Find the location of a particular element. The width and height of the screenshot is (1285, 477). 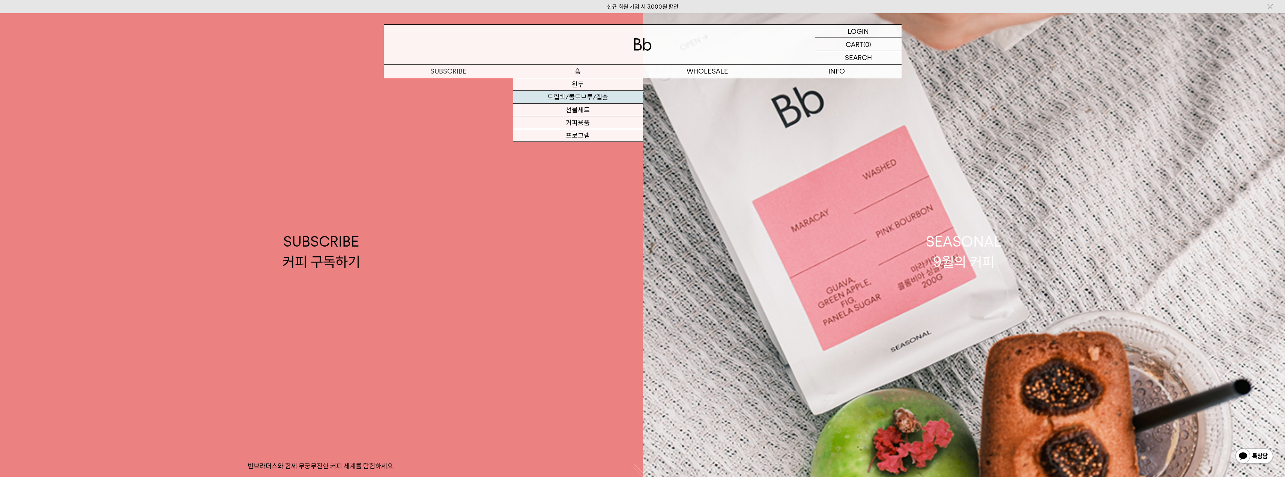

img: 로고 is located at coordinates (643, 44).